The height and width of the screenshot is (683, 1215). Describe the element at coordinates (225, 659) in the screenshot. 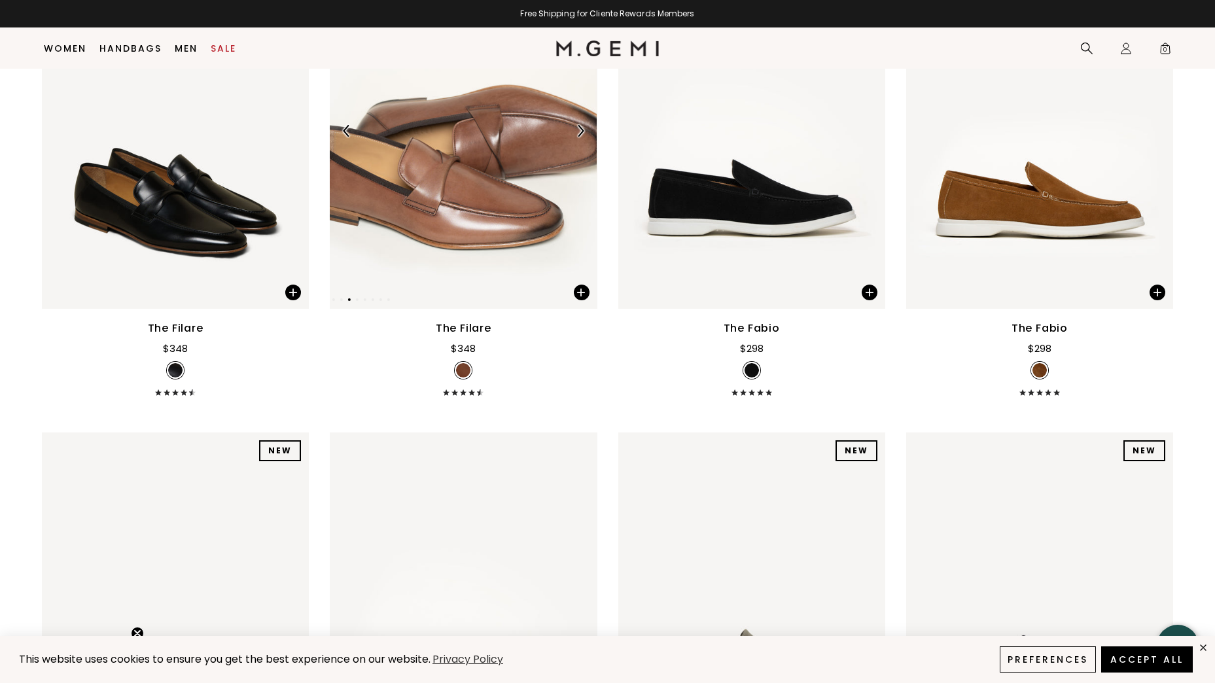

I see `span: This website uses cookies to ensure you get the best experience on our website.` at that location.